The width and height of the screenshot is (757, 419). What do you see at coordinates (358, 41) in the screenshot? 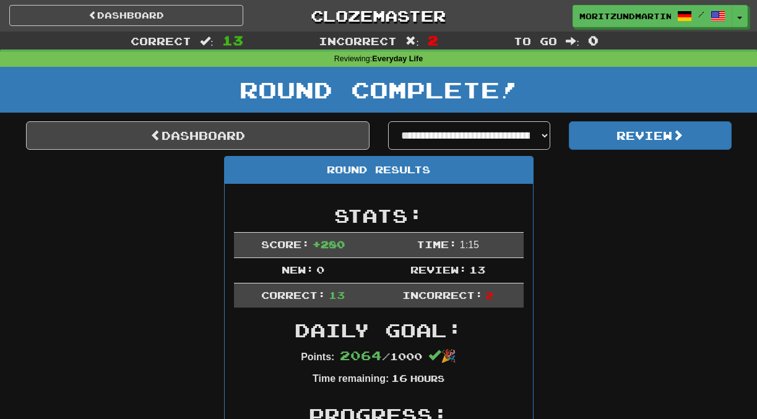
I see `span: Incorrect` at bounding box center [358, 41].